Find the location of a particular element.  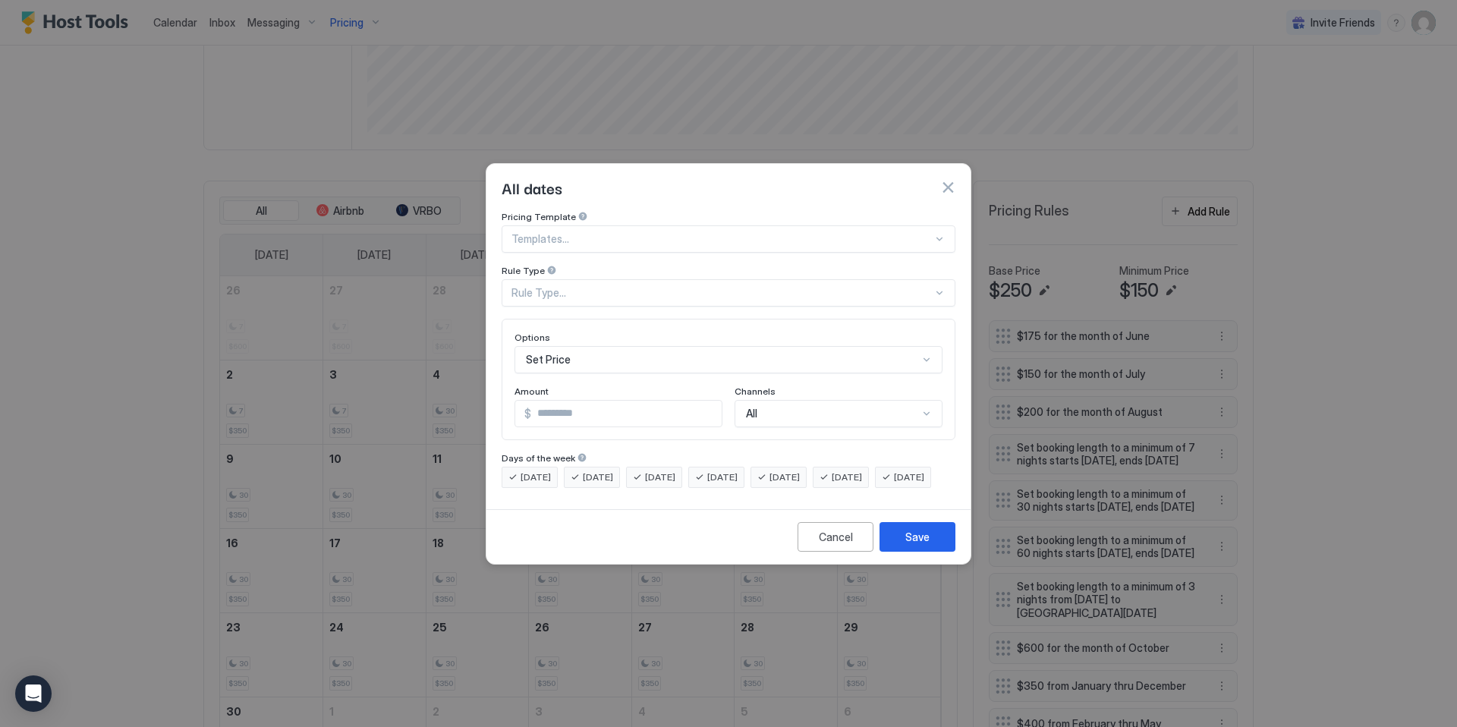

div: Rule Type... is located at coordinates (721, 293).